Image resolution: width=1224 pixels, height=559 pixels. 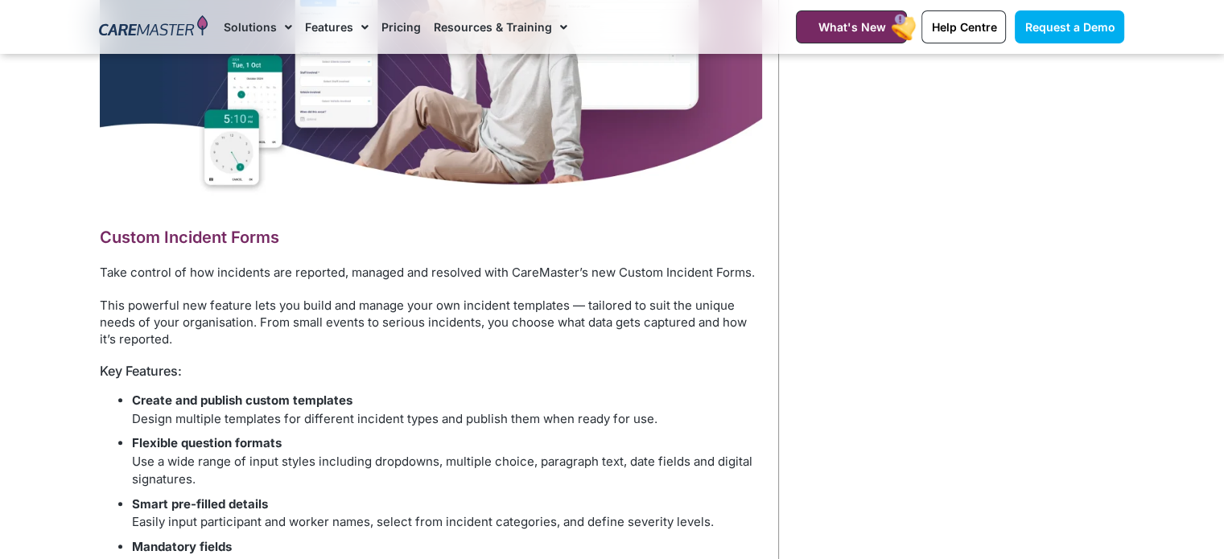 What do you see at coordinates (431, 272) in the screenshot?
I see `p: Take control of how incidents are reported, managed and resolved with CareMaster’s new Custom Inc...` at bounding box center [431, 272].